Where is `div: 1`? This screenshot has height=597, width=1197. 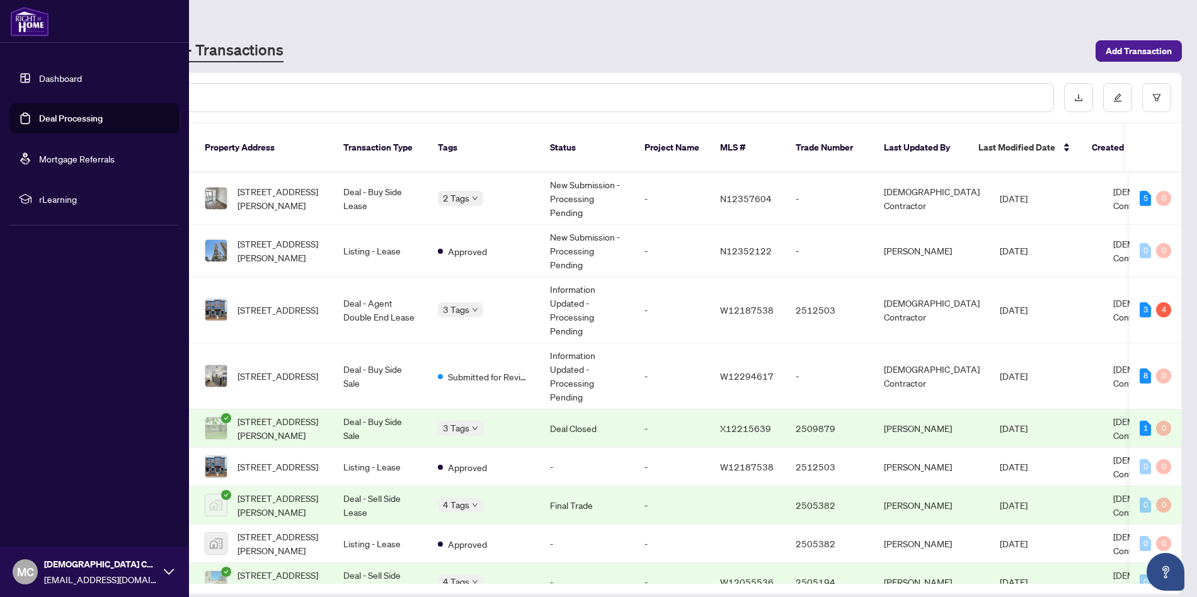 div: 1 is located at coordinates (1145, 428).